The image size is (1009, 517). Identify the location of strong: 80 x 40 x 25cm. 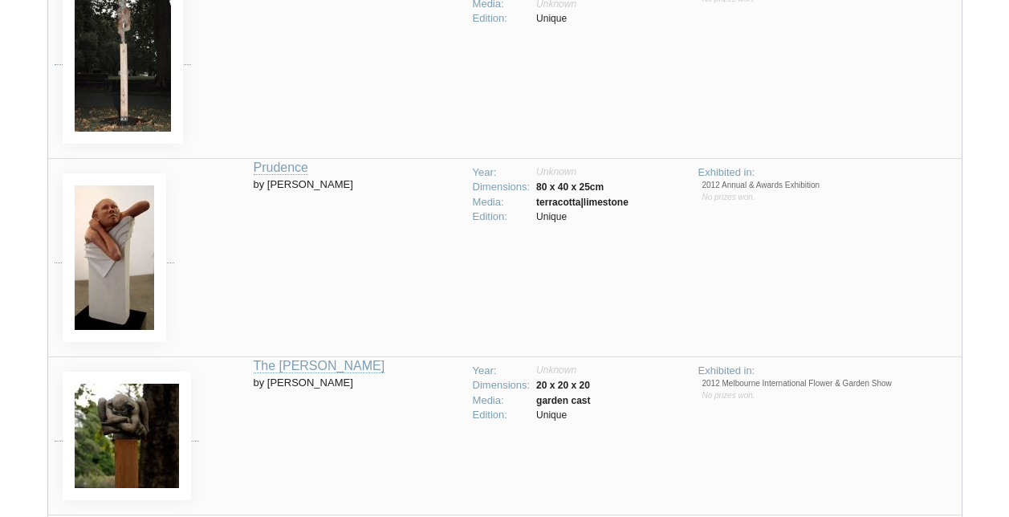
(570, 187).